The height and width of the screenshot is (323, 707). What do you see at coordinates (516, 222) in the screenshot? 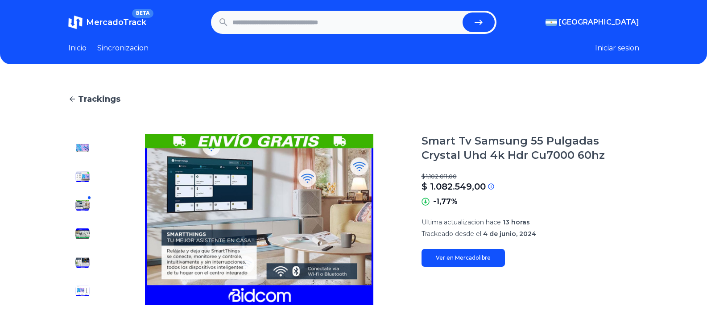
I see `span: 13 horas` at bounding box center [516, 222].